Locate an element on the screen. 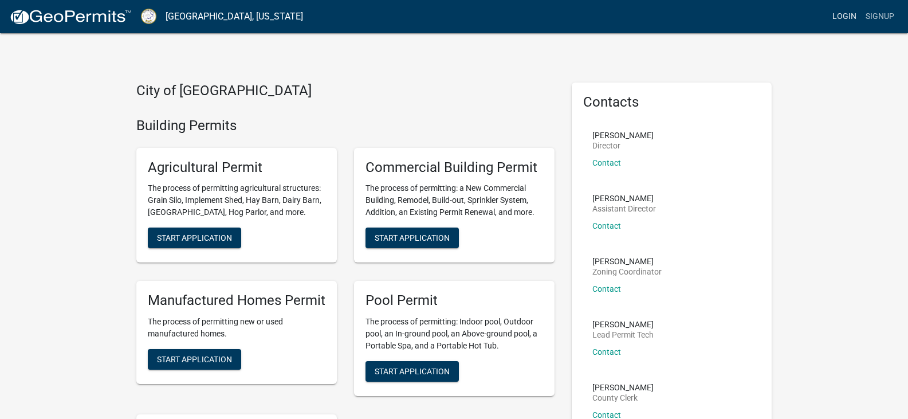  h5: Manufactured Homes Permit is located at coordinates (237, 300).